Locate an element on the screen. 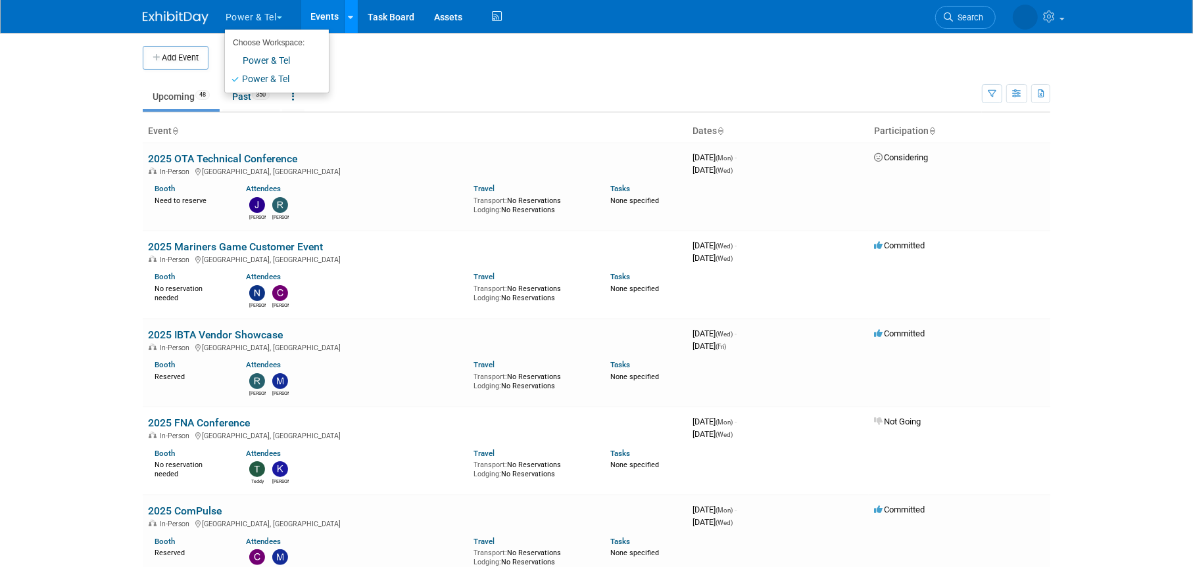  a: 2025 IBTA Vendor Showcase is located at coordinates (215, 335).